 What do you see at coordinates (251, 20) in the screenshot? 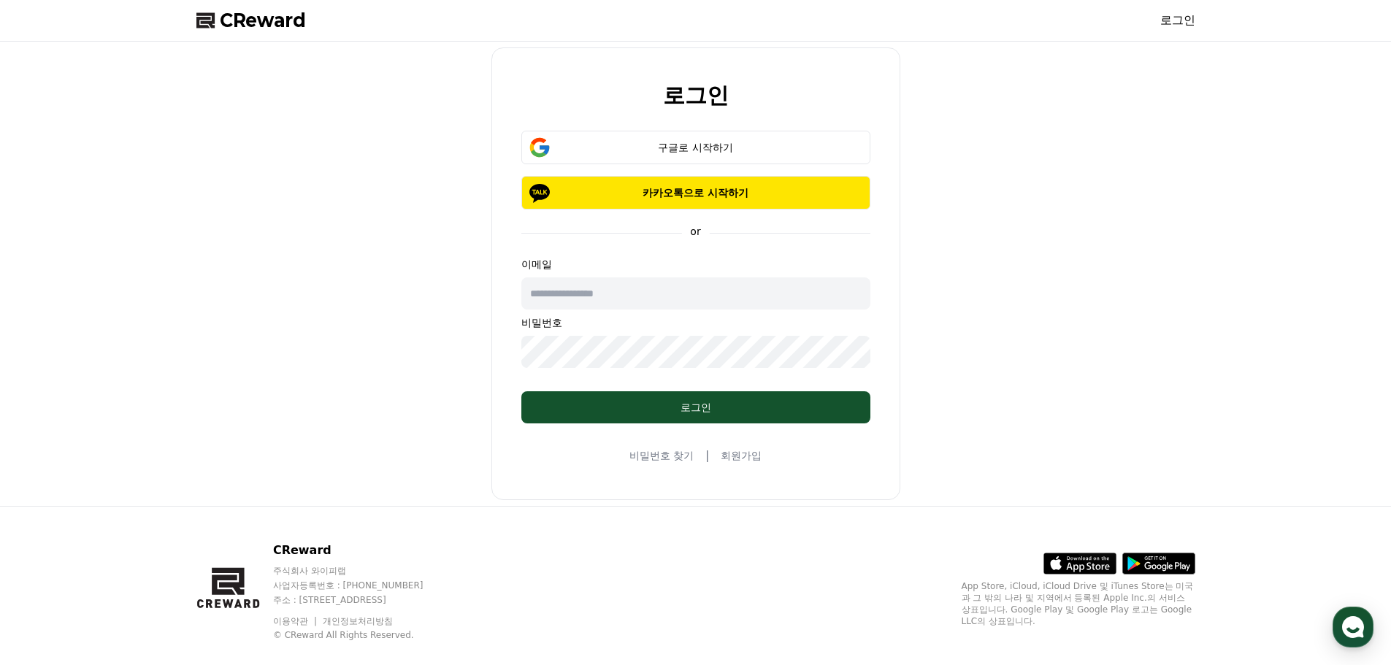
I see `a: CReward` at bounding box center [251, 20].